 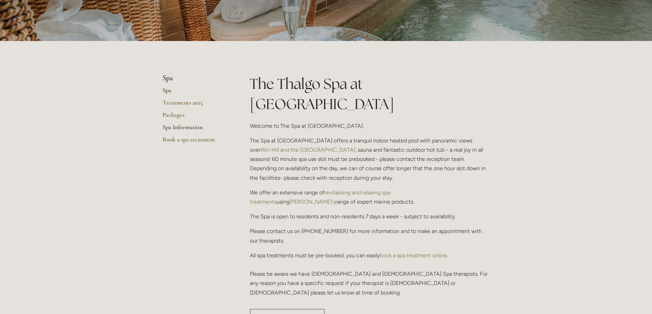 I want to click on p: We offer an extensive range of using range of expert marine products., so click(x=369, y=197).